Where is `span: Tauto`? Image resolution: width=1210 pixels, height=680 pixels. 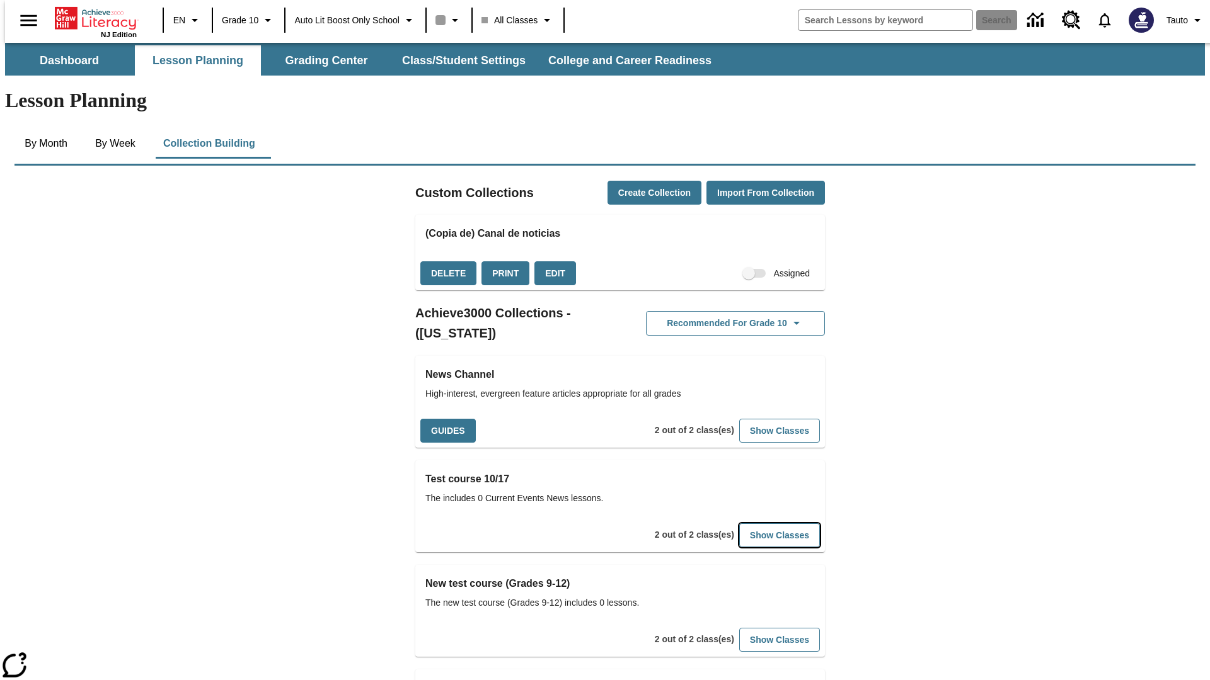 span: Tauto is located at coordinates (1177, 20).